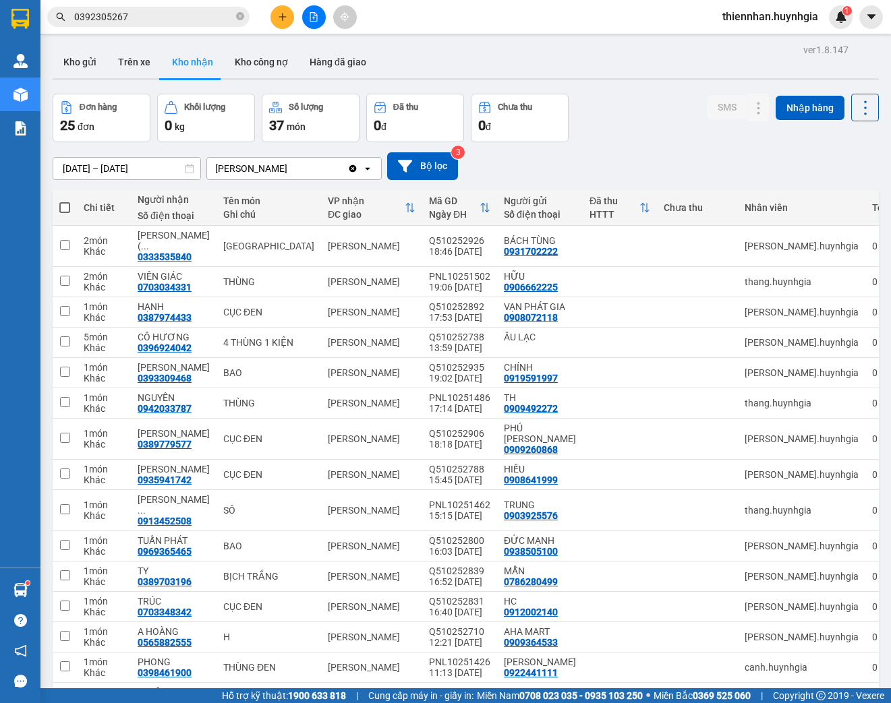 This screenshot has width=891, height=703. What do you see at coordinates (268, 577) in the screenshot?
I see `div: BỊCH TRẮNG` at bounding box center [268, 577].